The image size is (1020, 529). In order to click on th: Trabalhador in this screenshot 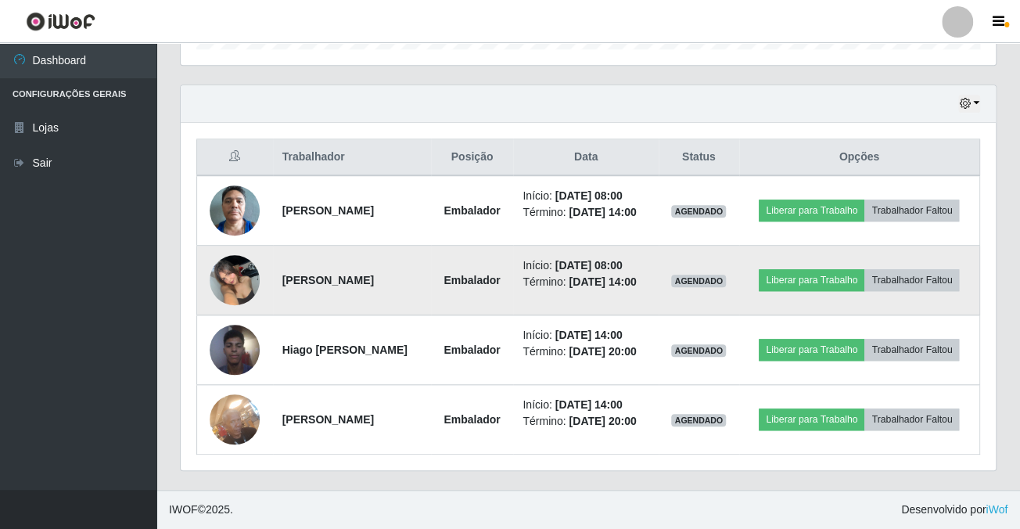, I will do `click(352, 157)`.